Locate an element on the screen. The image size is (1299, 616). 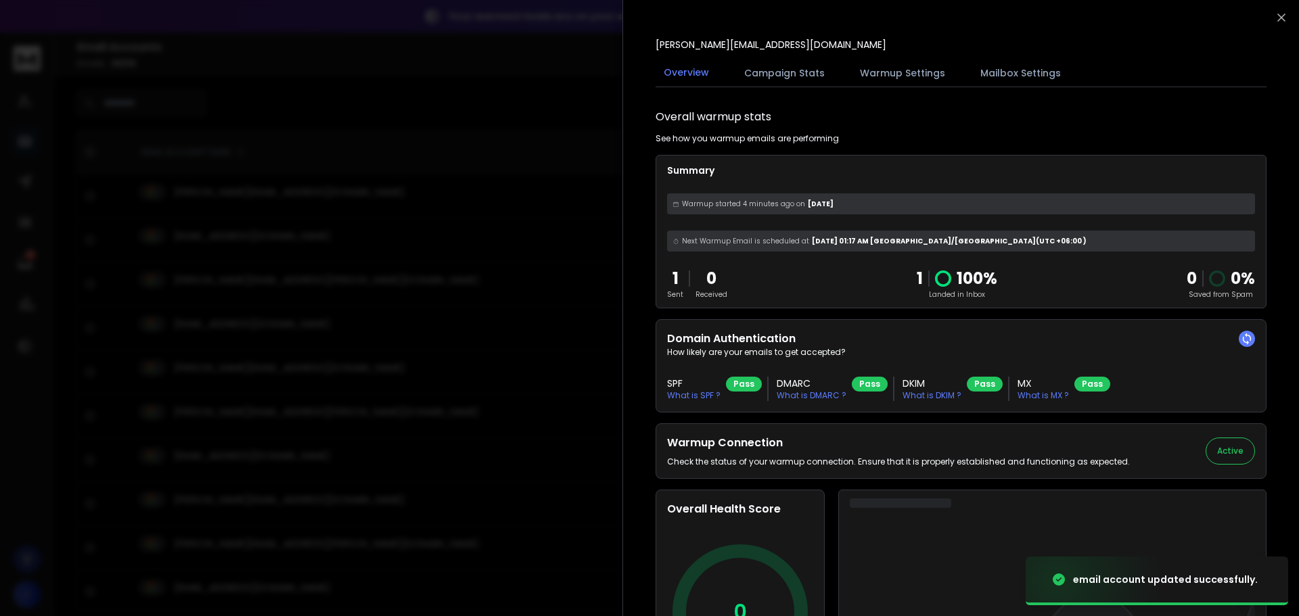
span: Warmup started 4 minutes ago on is located at coordinates (743, 204).